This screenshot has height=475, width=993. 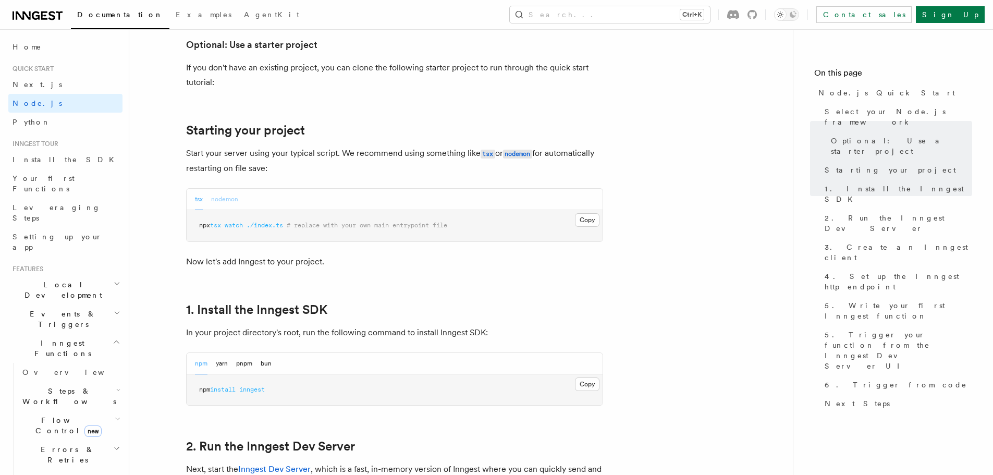 What do you see at coordinates (898, 117) in the screenshot?
I see `span: Select your Node.js framework` at bounding box center [898, 117].